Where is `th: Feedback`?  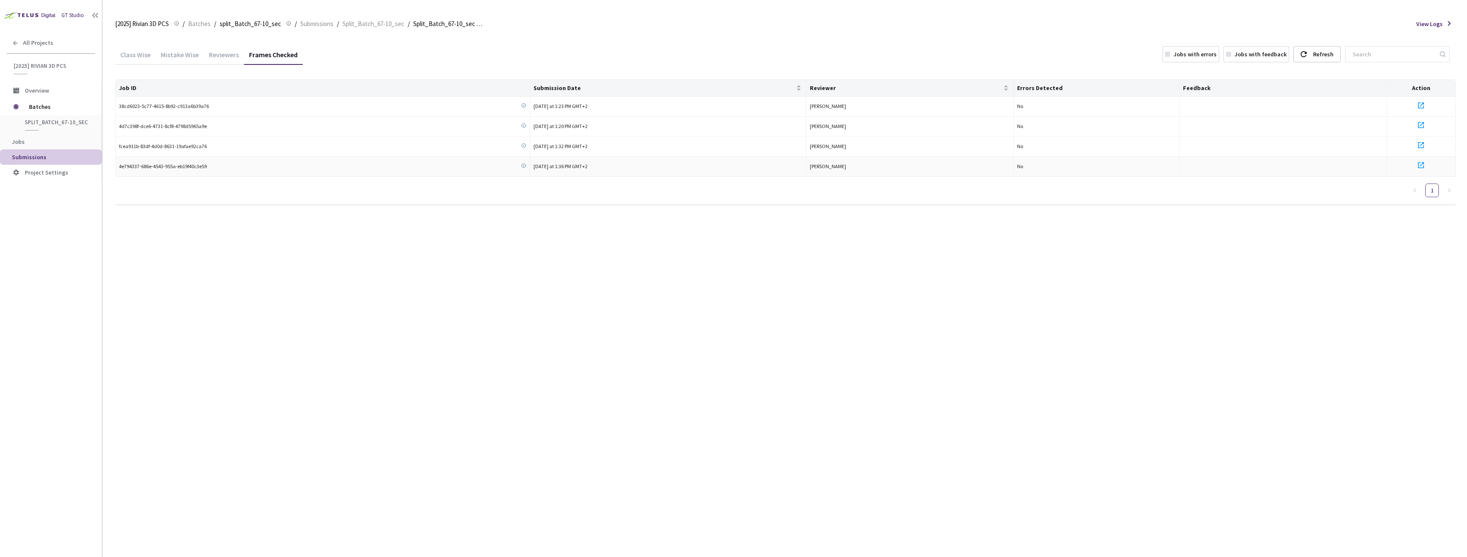 th: Feedback is located at coordinates (1283, 88).